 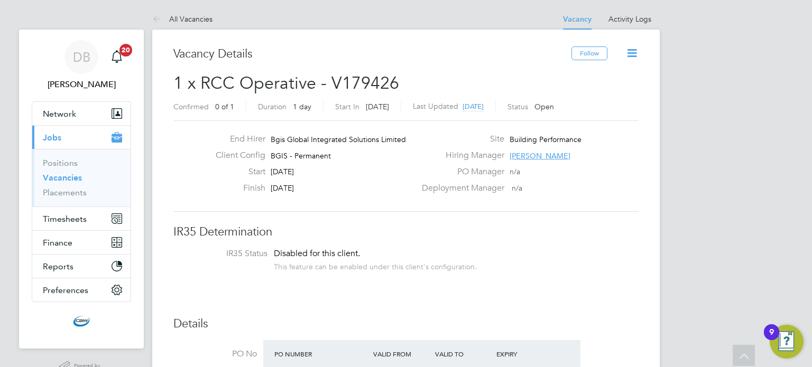 I want to click on div: Expiry, so click(x=524, y=354).